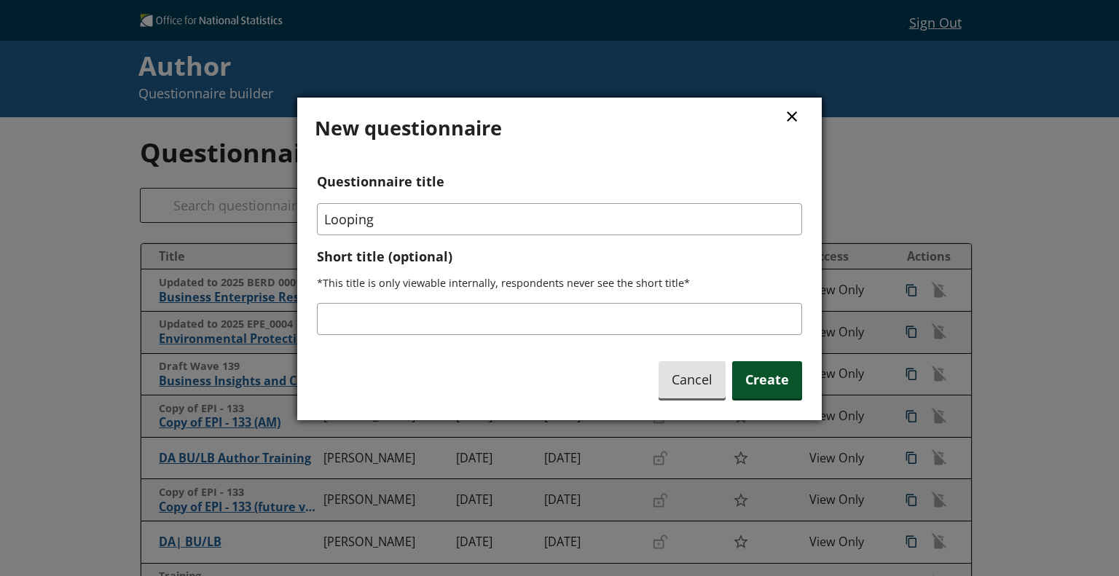  What do you see at coordinates (560, 257) in the screenshot?
I see `label: Short title (optional)` at bounding box center [560, 257].